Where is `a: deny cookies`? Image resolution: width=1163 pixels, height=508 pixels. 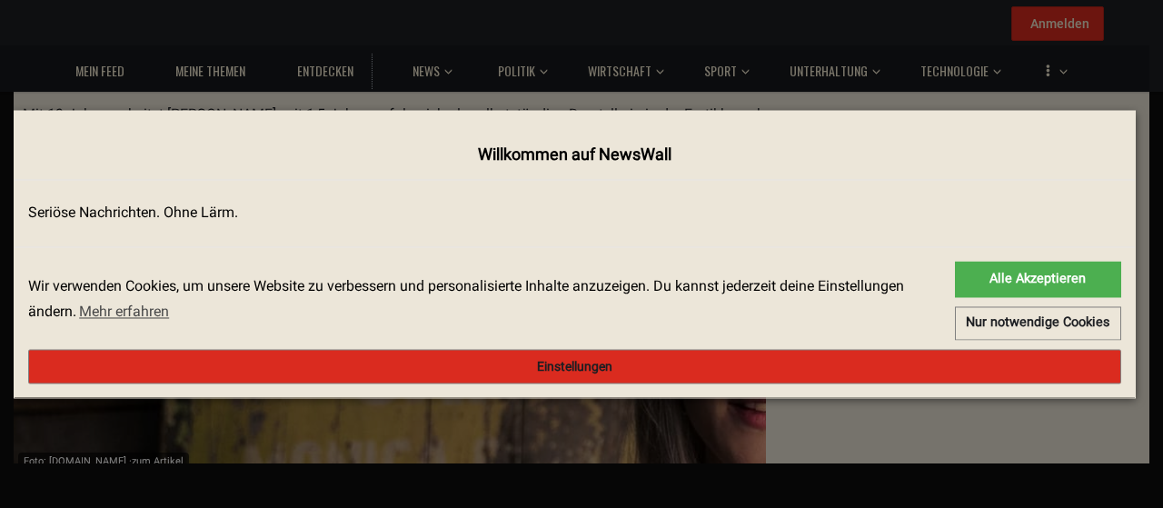 a: deny cookies is located at coordinates (1038, 324).